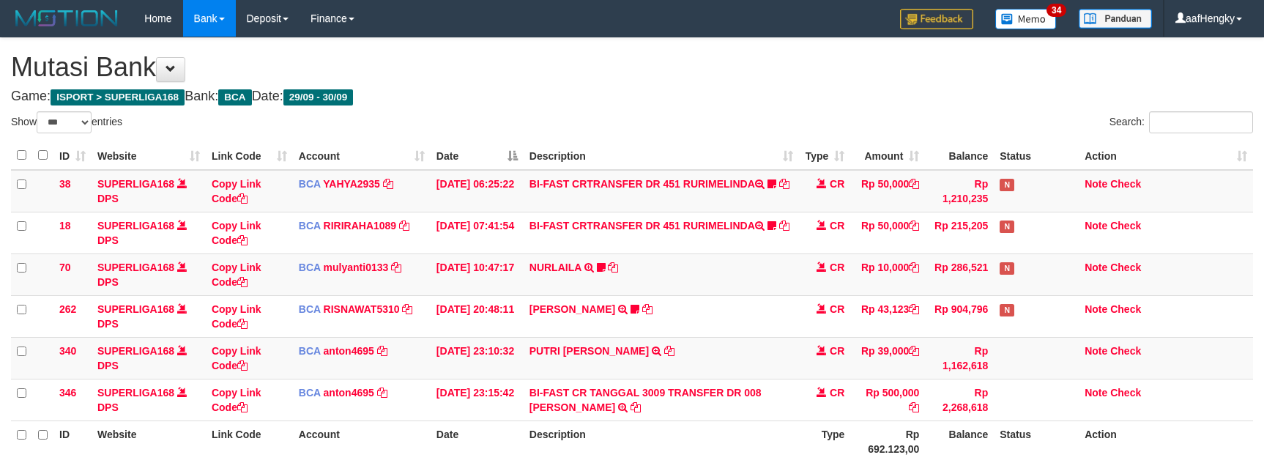  Describe the element at coordinates (888, 357) in the screenshot. I see `td: Rp 39,000` at that location.